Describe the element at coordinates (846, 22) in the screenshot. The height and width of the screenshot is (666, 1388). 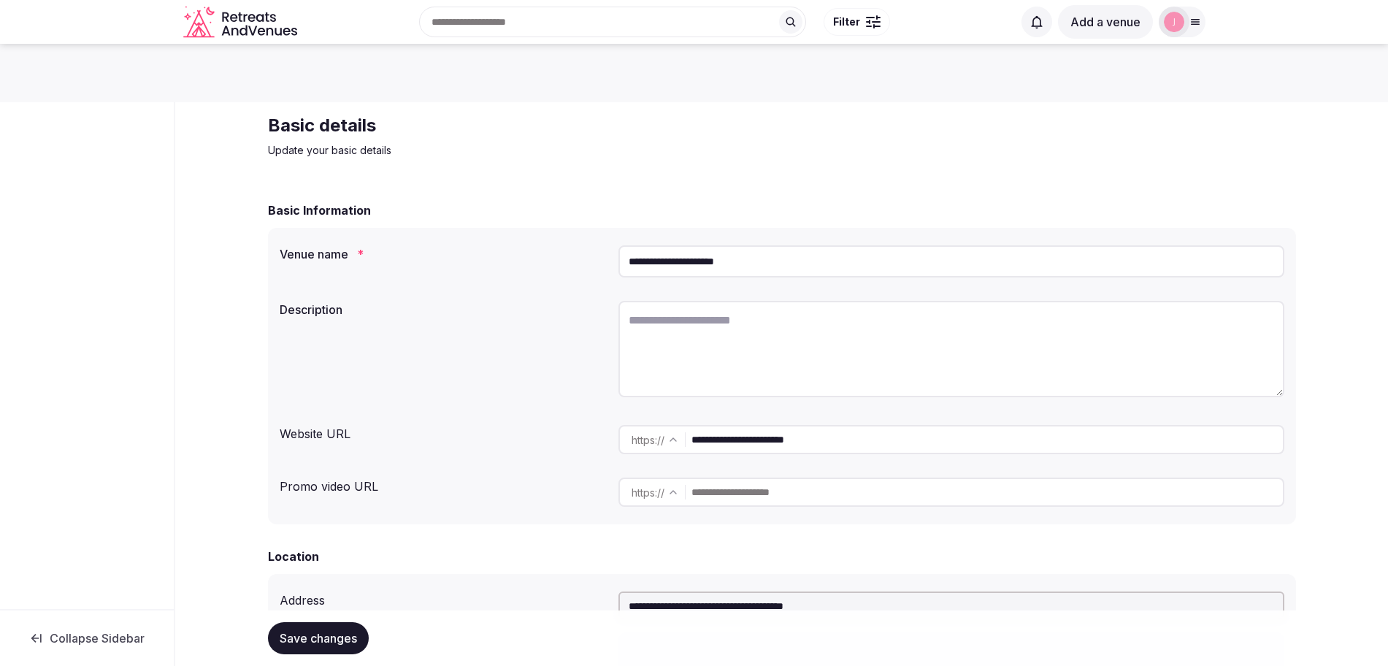
I see `span: Filter` at that location.